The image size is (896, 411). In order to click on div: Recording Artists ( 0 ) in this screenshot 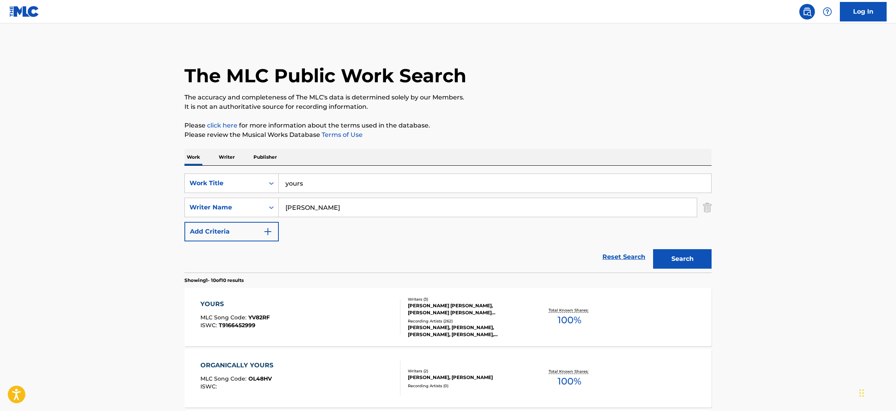, I will do `click(467, 386)`.